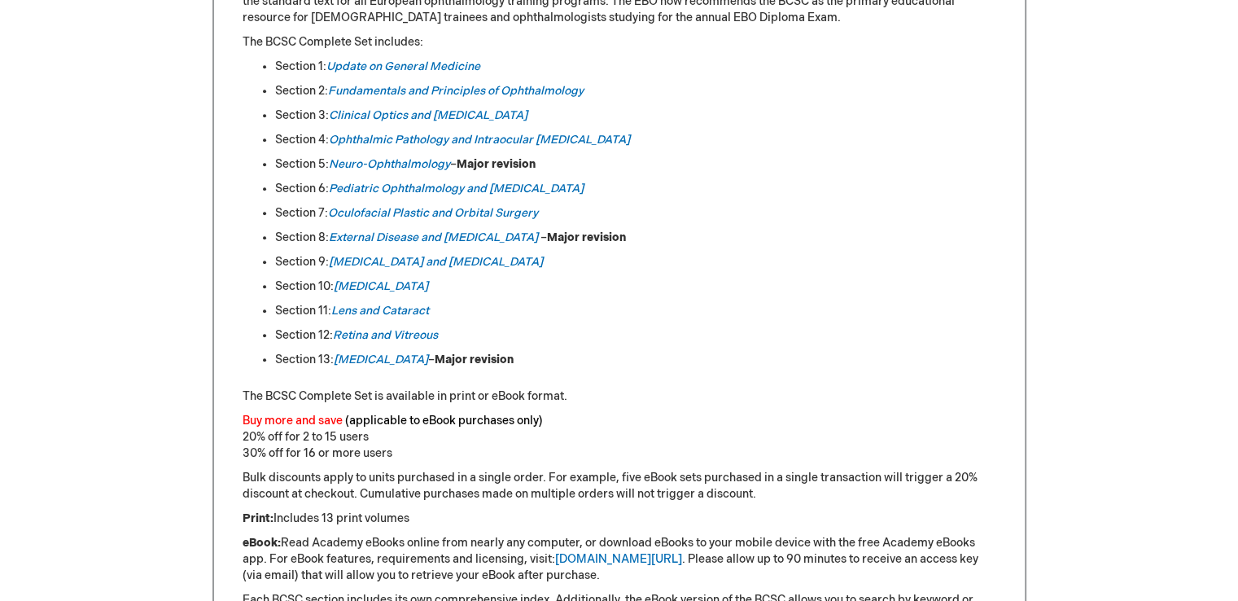 Image resolution: width=1238 pixels, height=601 pixels. I want to click on p: The BCSC Complete Set includes:, so click(620, 42).